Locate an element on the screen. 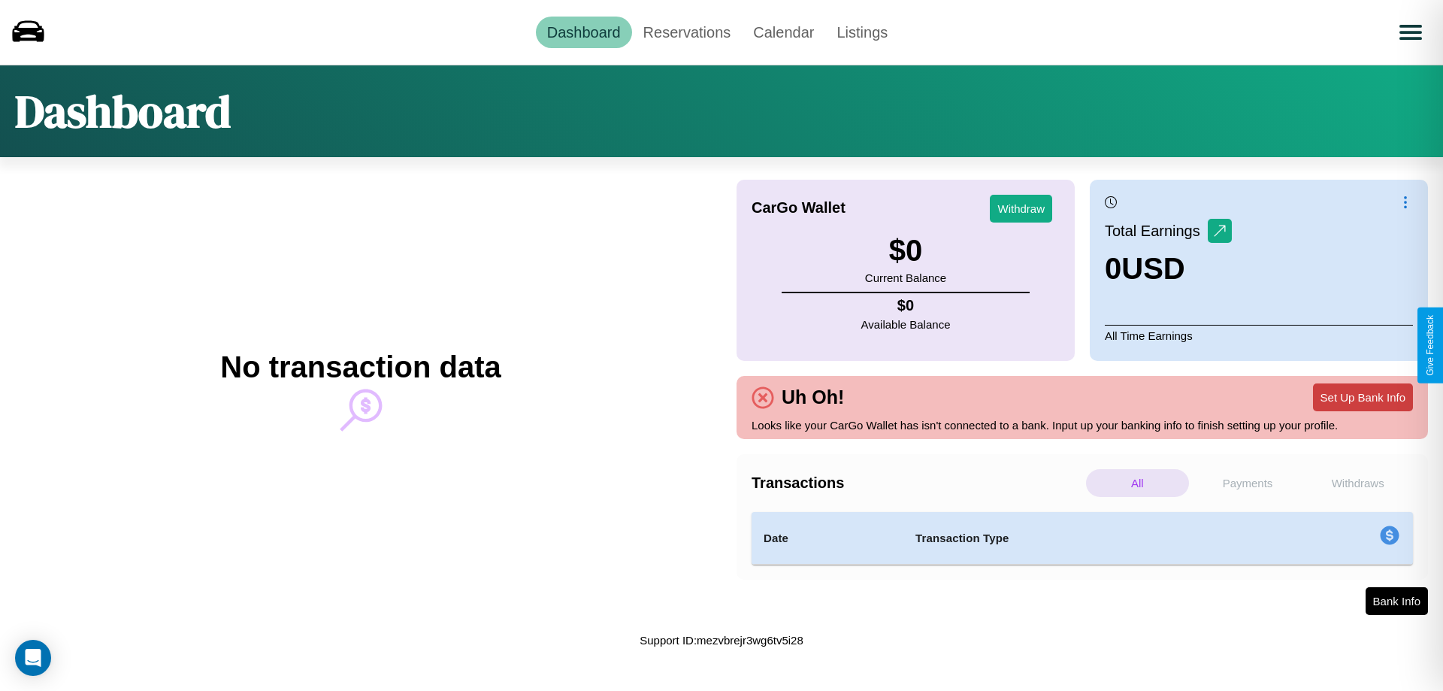  p: Total Earnings is located at coordinates (1156, 231).